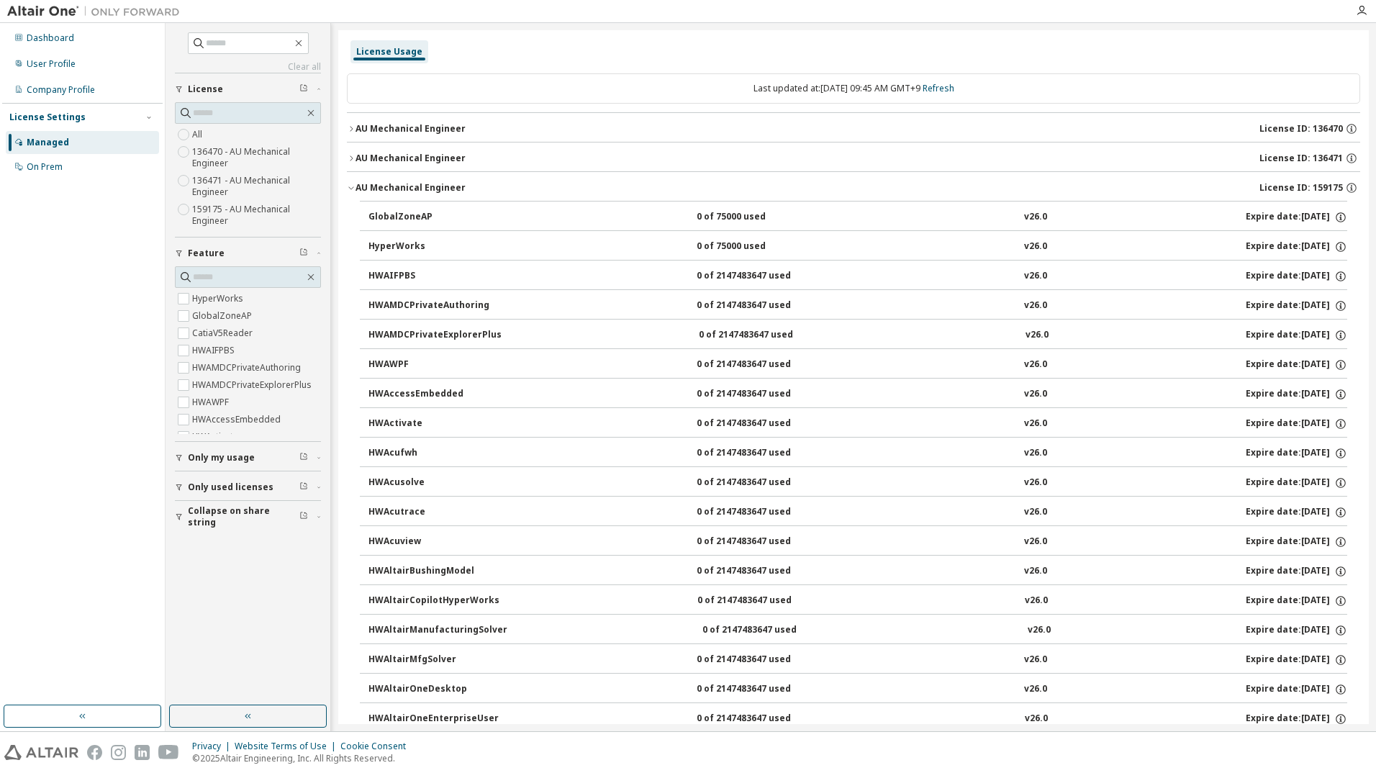 The height and width of the screenshot is (773, 1376). I want to click on span: Only my usage, so click(221, 458).